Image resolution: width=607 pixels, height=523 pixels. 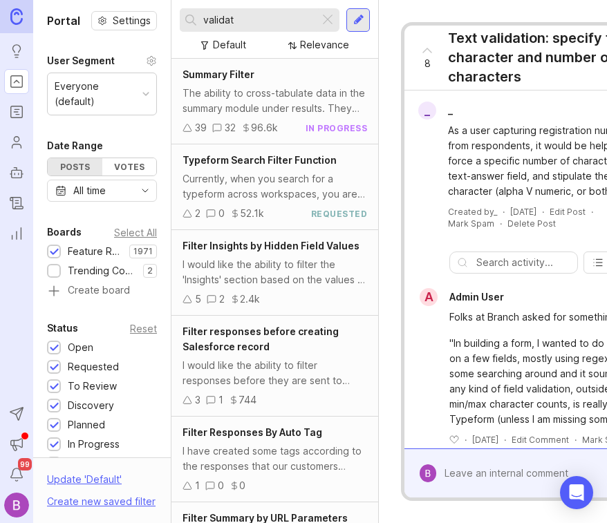 What do you see at coordinates (17, 142) in the screenshot?
I see `a: Users` at bounding box center [17, 142].